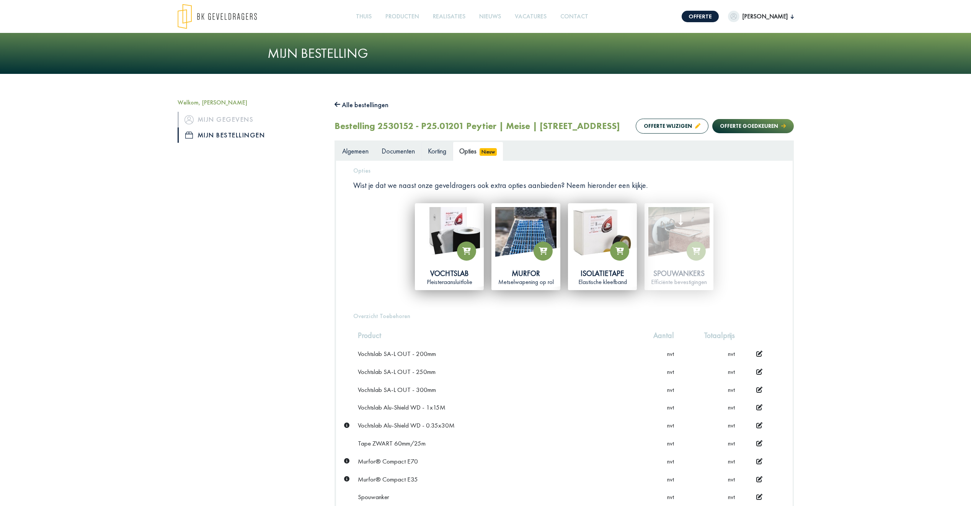 This screenshot has width=971, height=506. Describe the element at coordinates (406, 425) in the screenshot. I see `font: Vochtslab Alu-Shield WD - 0.35x30M` at that location.